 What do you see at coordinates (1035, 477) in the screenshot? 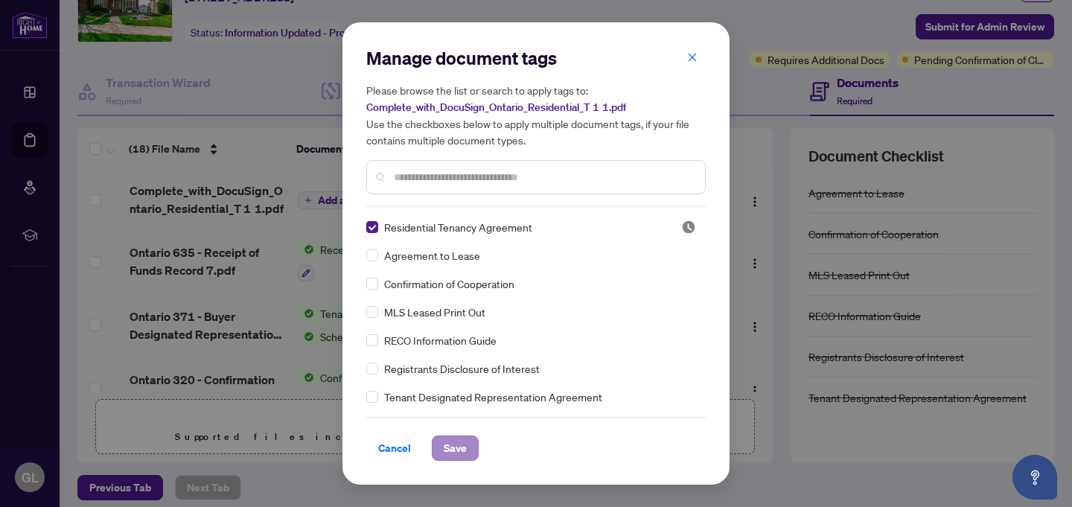
I see `button: Open asap` at bounding box center [1035, 477].